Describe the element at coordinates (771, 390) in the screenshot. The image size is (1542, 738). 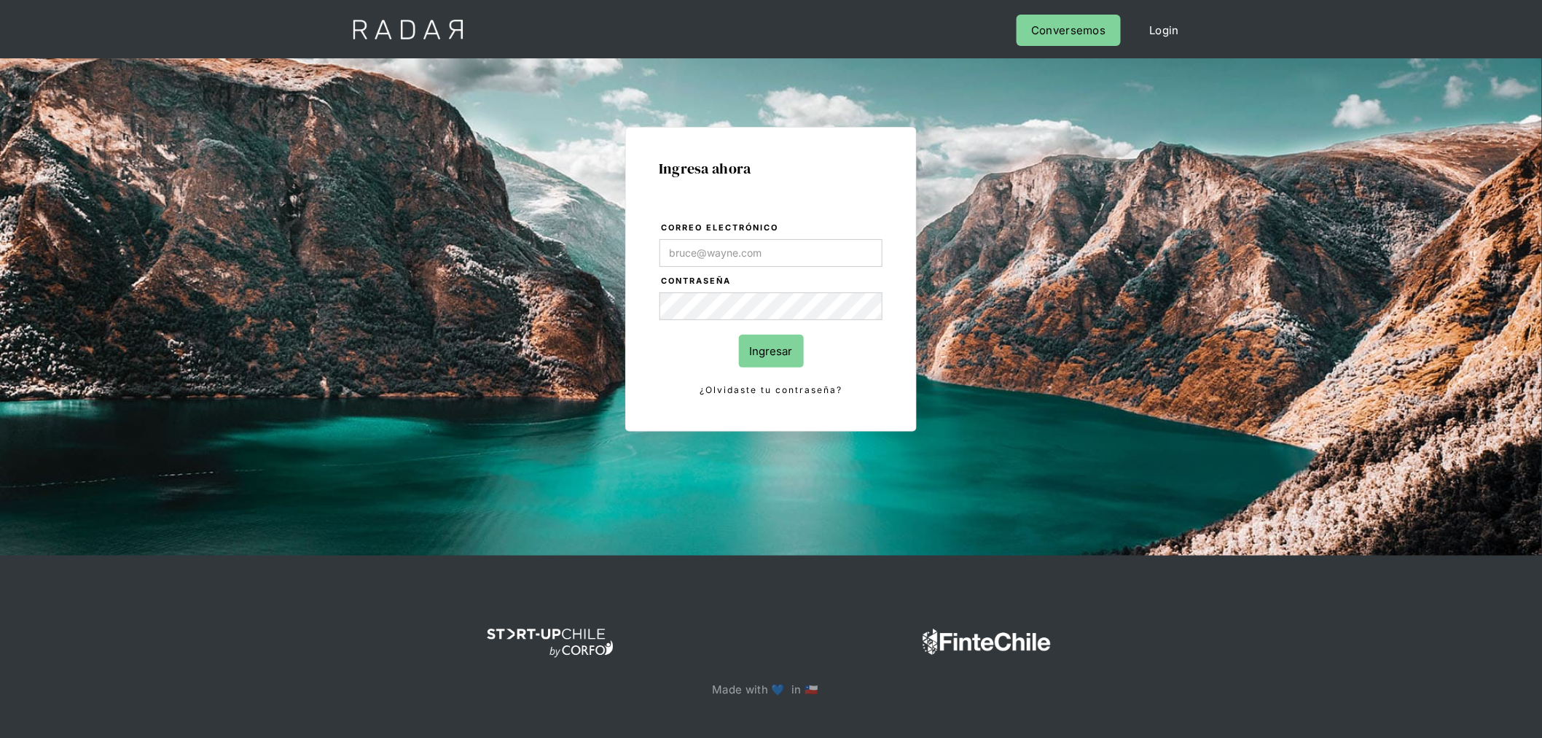
I see `a: ¿Olvidaste tu contraseña?` at that location.